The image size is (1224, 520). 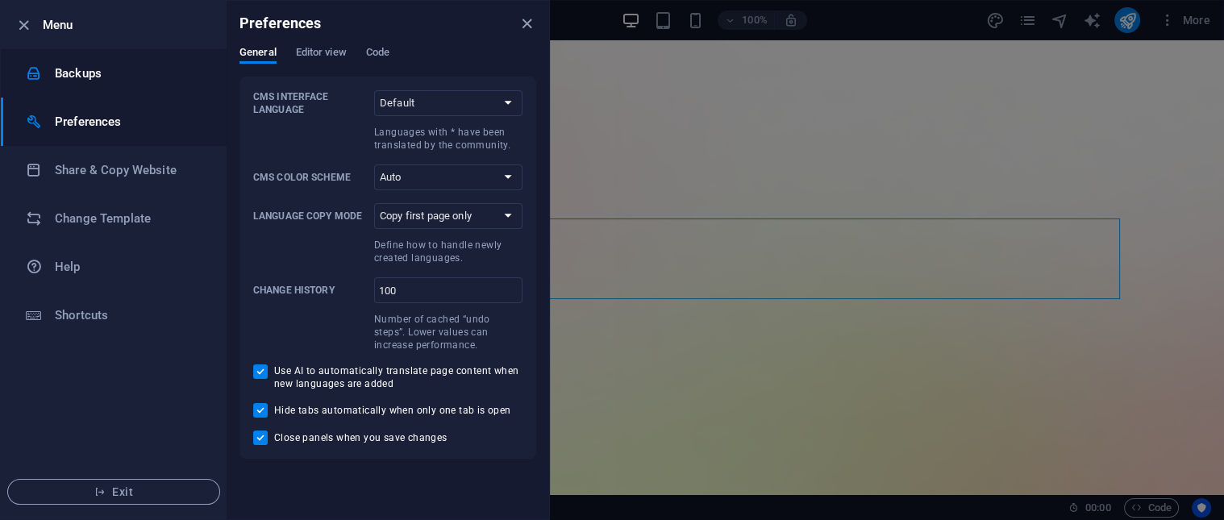 I want to click on p: Number of cached “undo steps”. Lower values can increase performance., so click(x=448, y=332).